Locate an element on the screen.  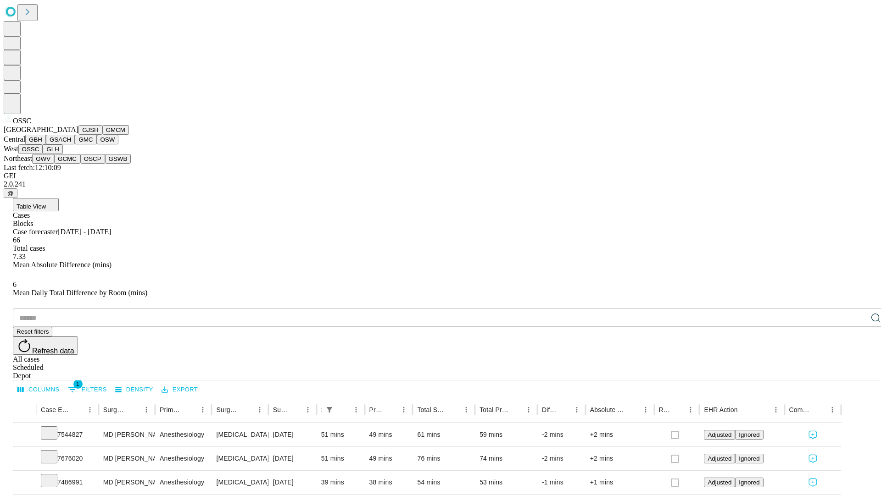
div: Total Predicted Duration is located at coordinates (494, 410).